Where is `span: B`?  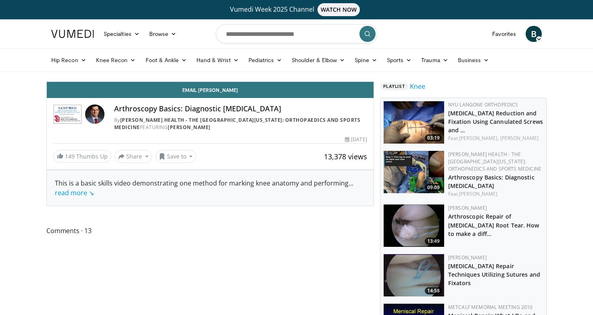
span: B is located at coordinates (534, 34).